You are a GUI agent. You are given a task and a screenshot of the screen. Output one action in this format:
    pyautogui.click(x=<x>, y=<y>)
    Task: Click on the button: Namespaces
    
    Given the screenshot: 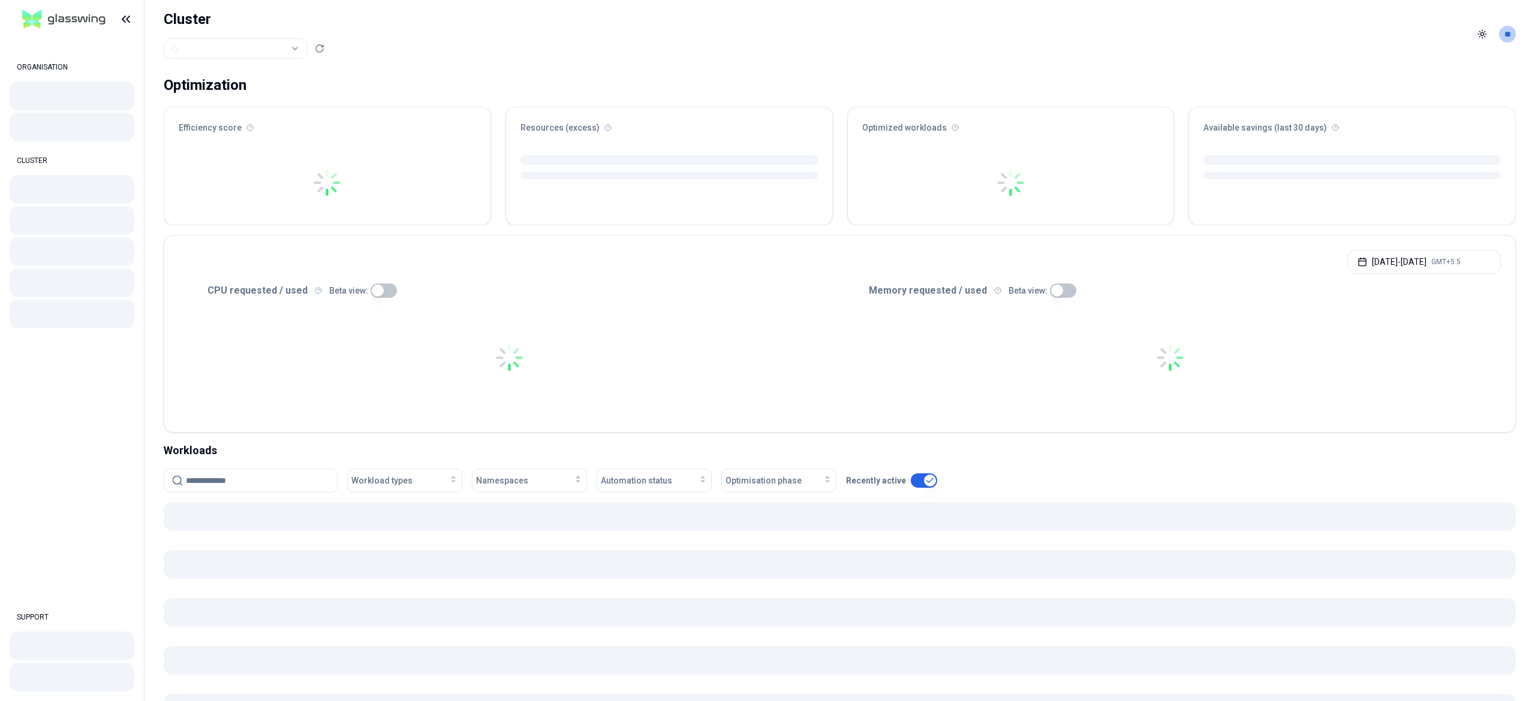 What is the action you would take?
    pyautogui.click(x=529, y=481)
    